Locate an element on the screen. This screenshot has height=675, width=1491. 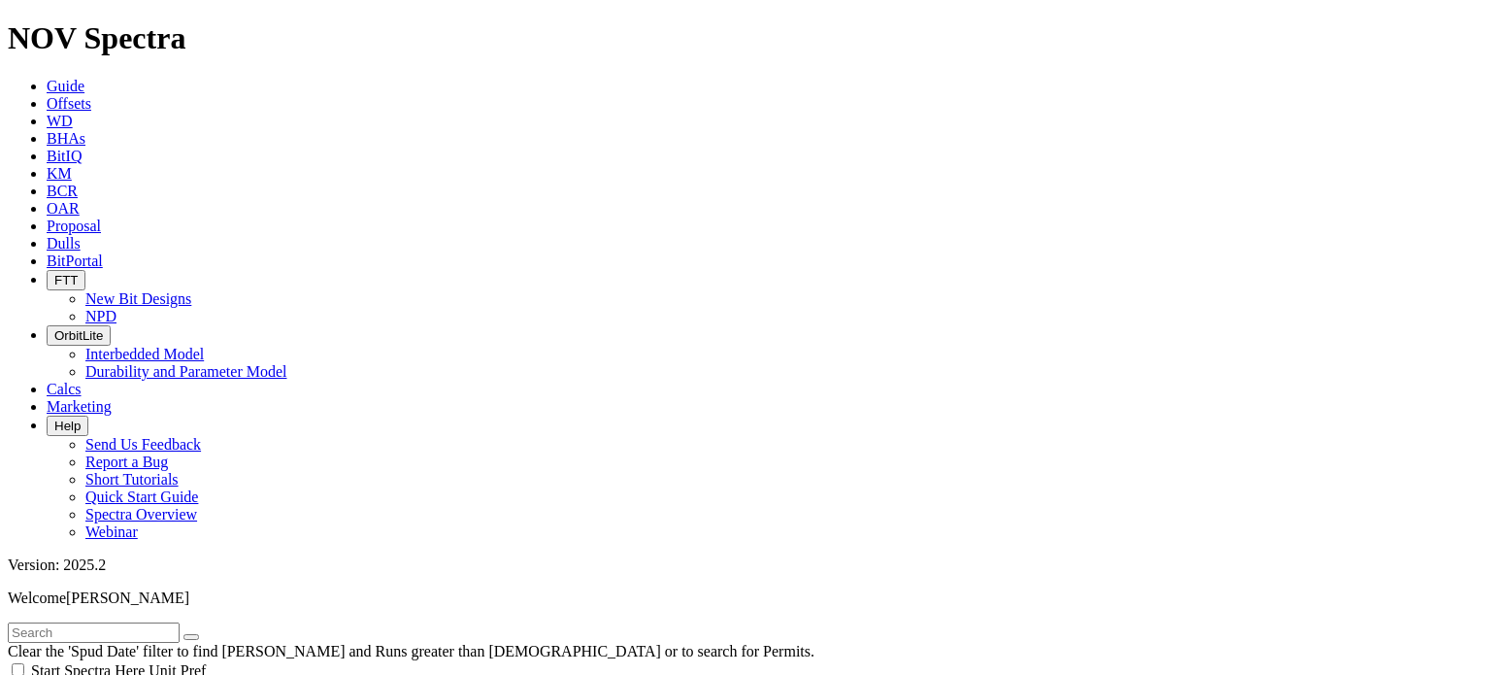
span: Calcs is located at coordinates (64, 388).